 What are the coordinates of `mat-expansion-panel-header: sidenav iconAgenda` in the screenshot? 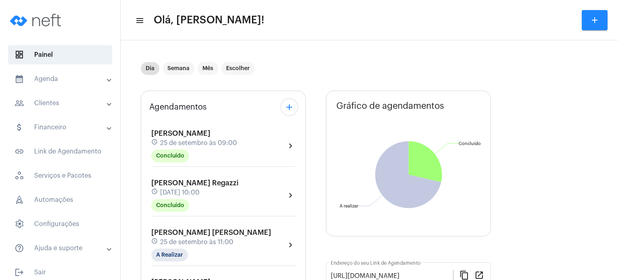 It's located at (62, 79).